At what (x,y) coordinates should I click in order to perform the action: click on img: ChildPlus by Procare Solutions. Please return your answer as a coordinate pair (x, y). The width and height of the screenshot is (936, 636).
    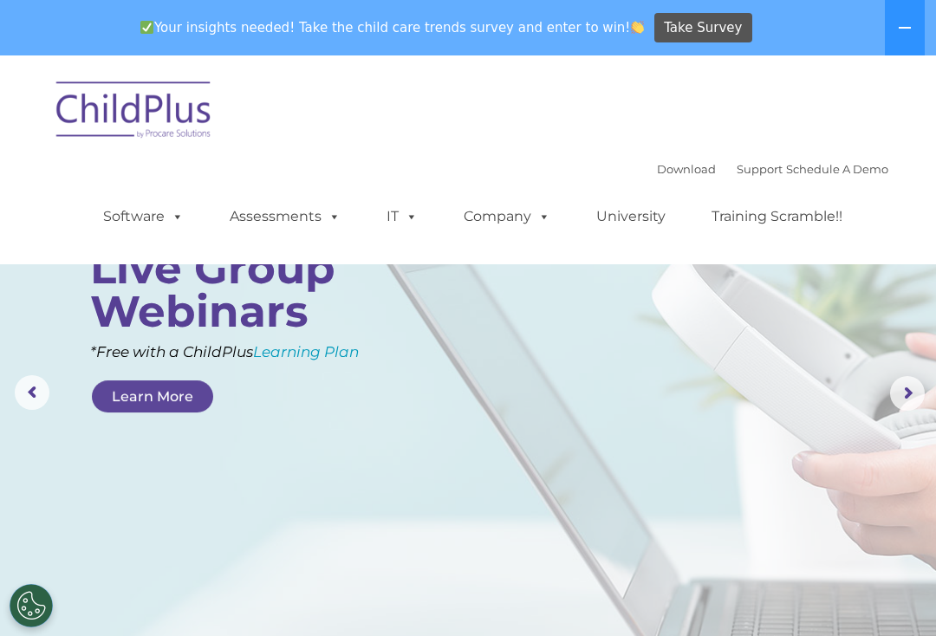
    Looking at the image, I should click on (134, 113).